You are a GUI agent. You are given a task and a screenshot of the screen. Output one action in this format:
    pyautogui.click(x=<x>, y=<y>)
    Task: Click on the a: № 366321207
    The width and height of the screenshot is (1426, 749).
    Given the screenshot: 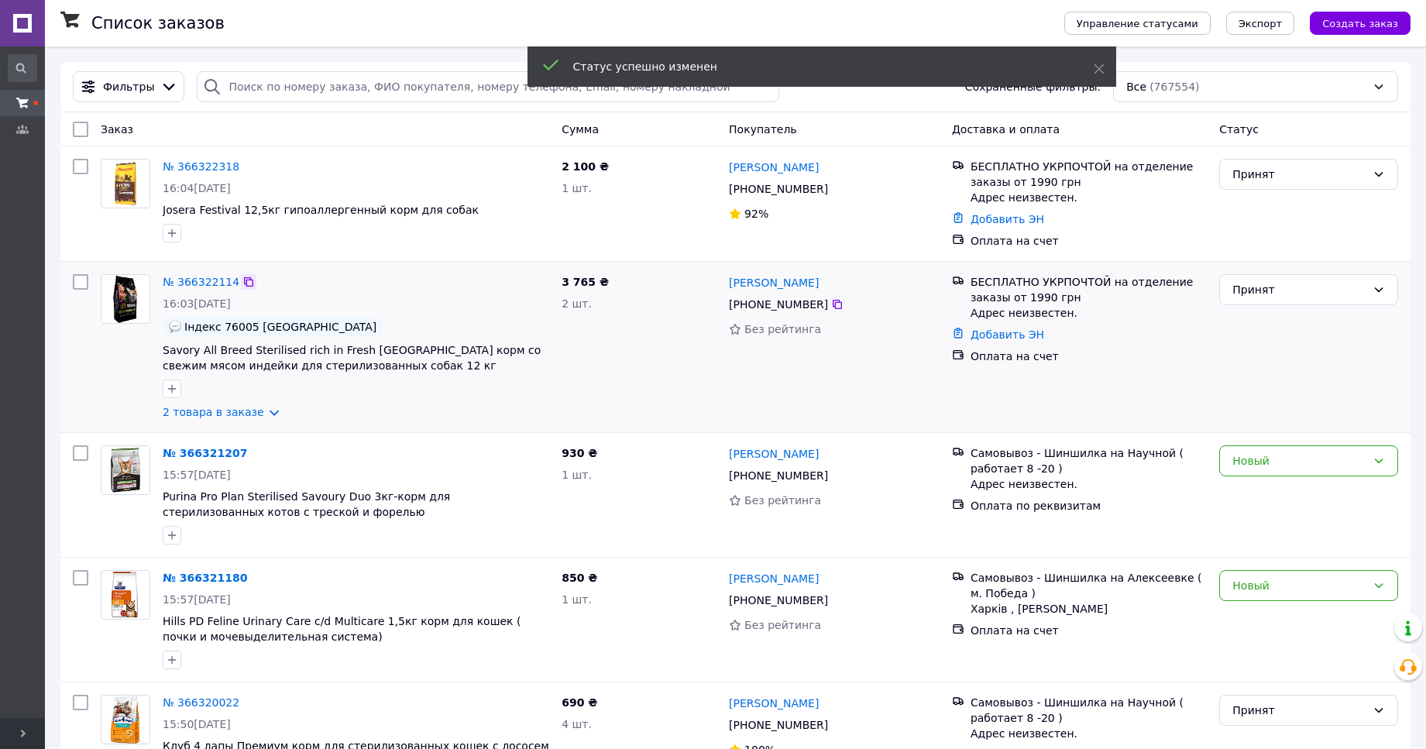 What is the action you would take?
    pyautogui.click(x=204, y=453)
    